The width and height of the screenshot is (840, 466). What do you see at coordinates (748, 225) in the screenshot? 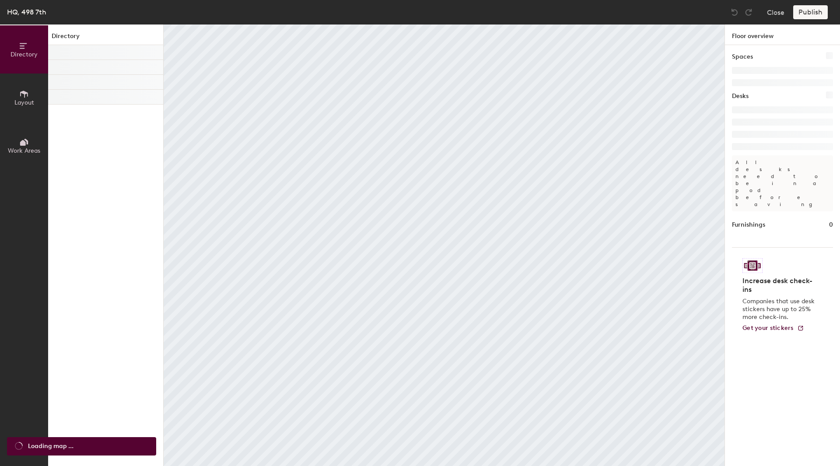
I see `h1: Furnishings` at bounding box center [748, 225].